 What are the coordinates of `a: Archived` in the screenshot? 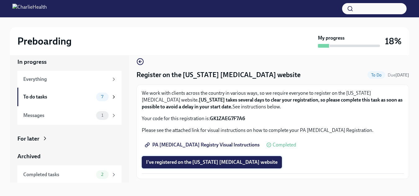 It's located at (69, 157).